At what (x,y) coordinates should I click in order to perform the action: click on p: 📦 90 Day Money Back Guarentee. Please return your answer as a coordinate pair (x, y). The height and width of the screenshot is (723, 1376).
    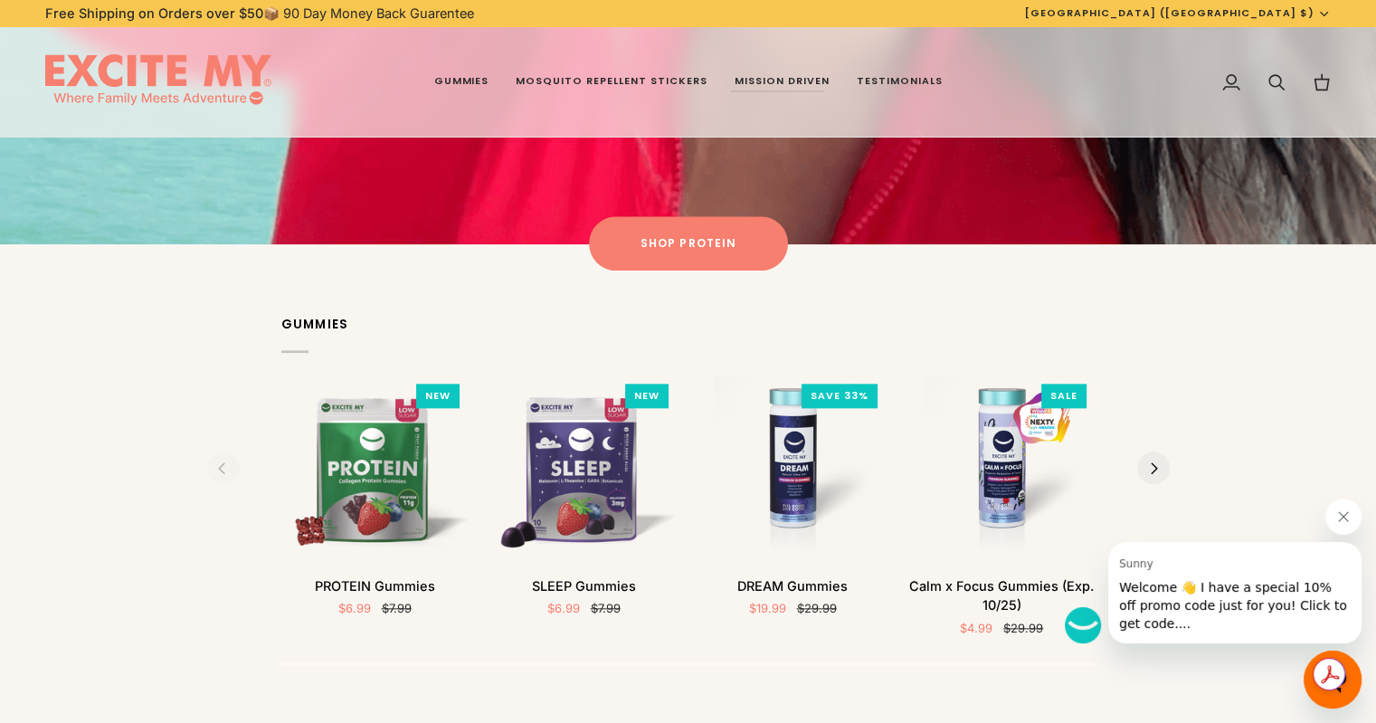
    Looking at the image, I should click on (260, 14).